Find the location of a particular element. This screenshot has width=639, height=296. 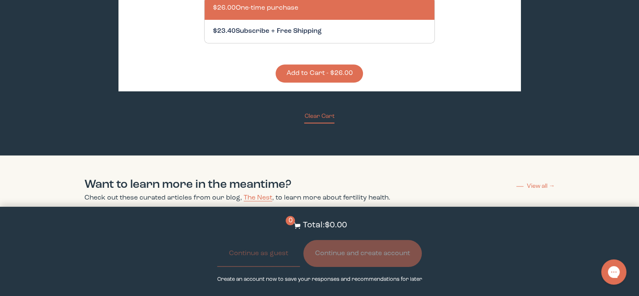

a: View all → is located at coordinates (536, 186).